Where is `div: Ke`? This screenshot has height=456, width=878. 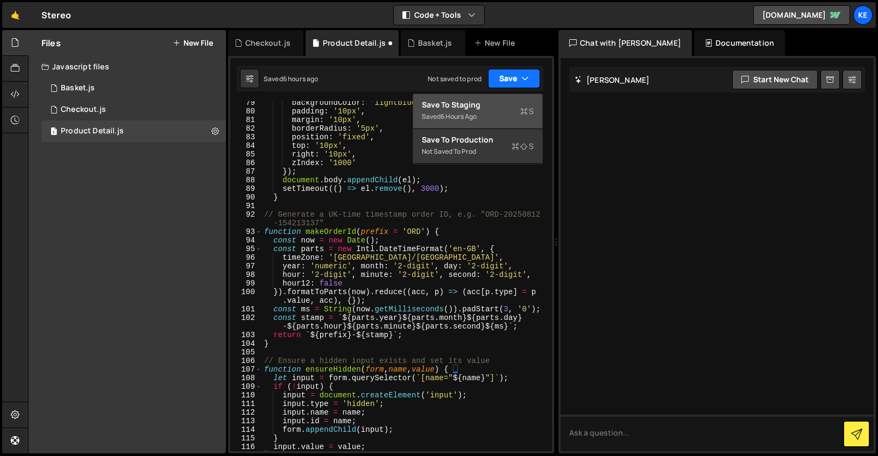 div: Ke is located at coordinates (863, 15).